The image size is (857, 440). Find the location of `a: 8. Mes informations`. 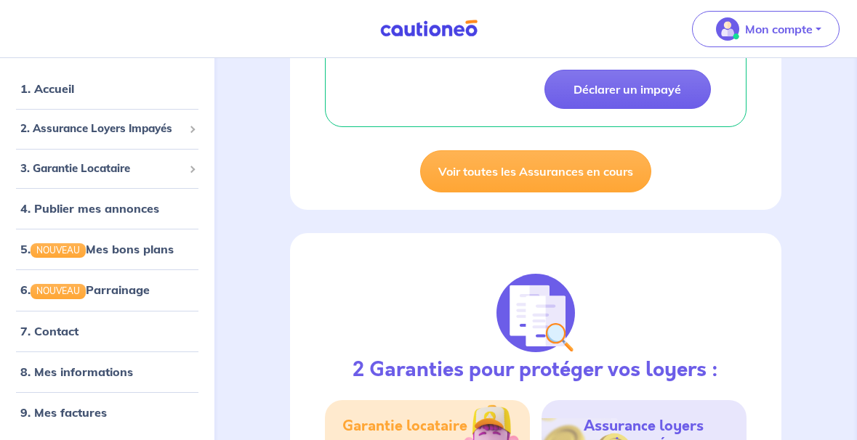

a: 8. Mes informations is located at coordinates (76, 371).